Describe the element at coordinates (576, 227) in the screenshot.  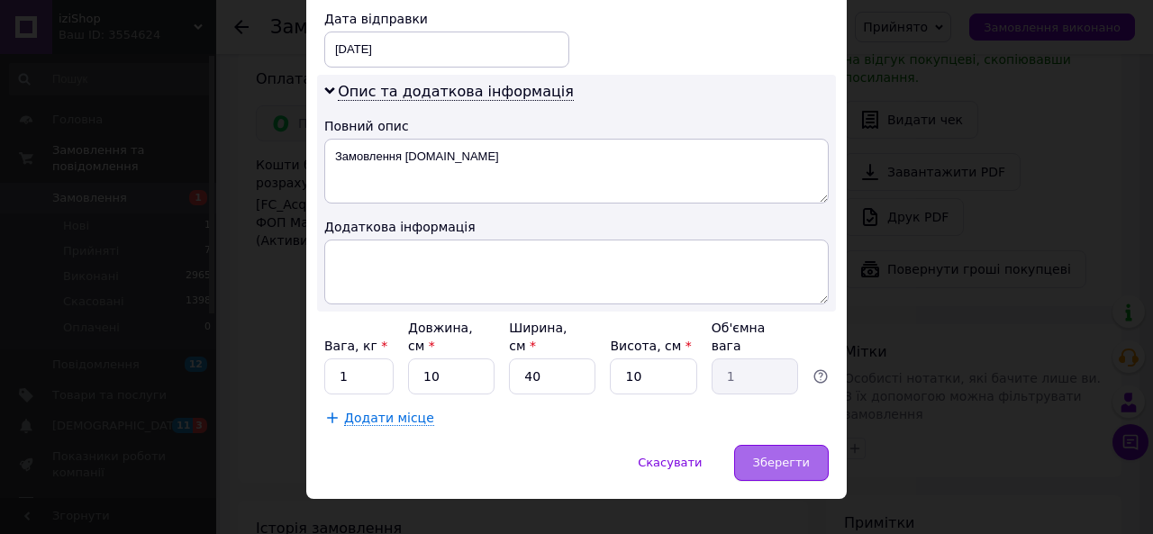
I see `div: Додаткова інформація` at that location.